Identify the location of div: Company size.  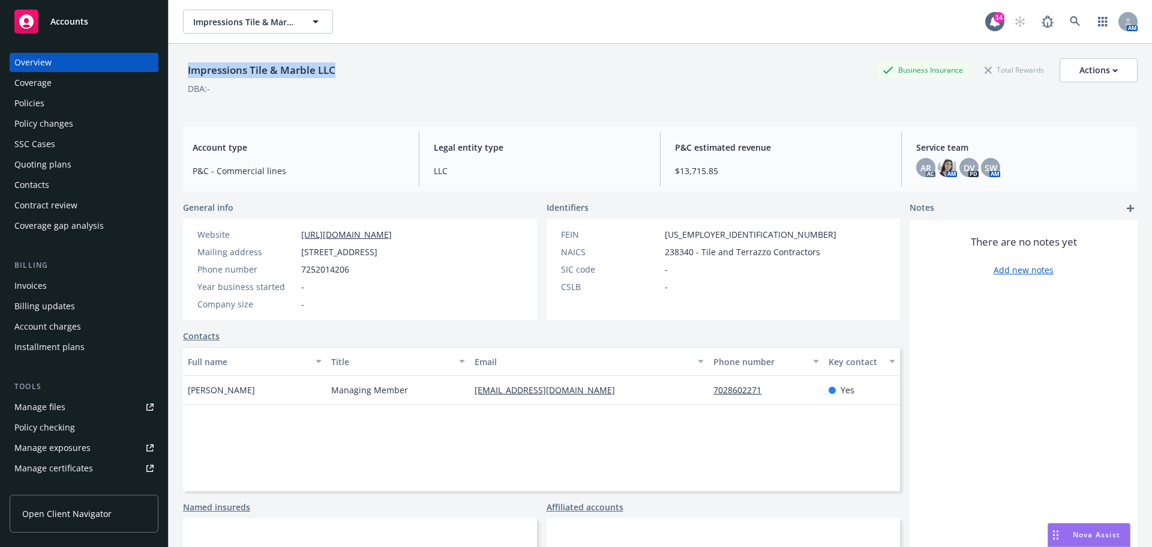
(247, 304).